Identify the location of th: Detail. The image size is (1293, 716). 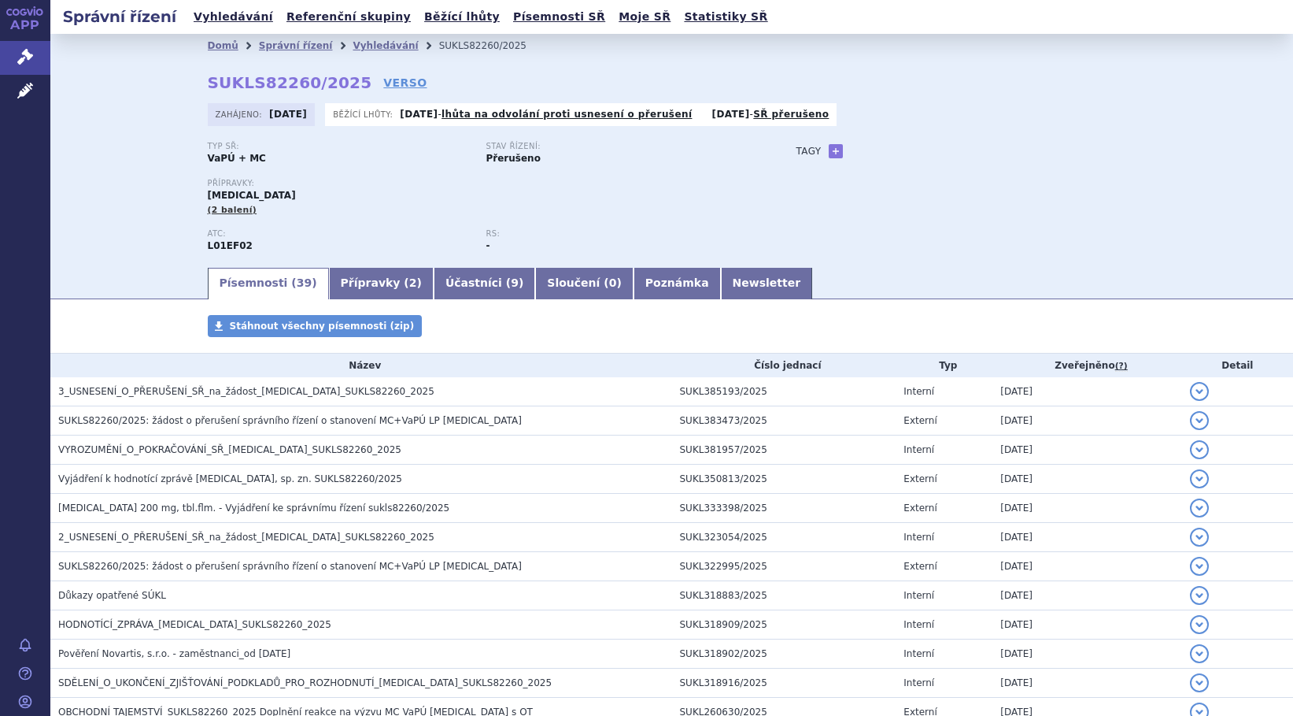
(1238, 365).